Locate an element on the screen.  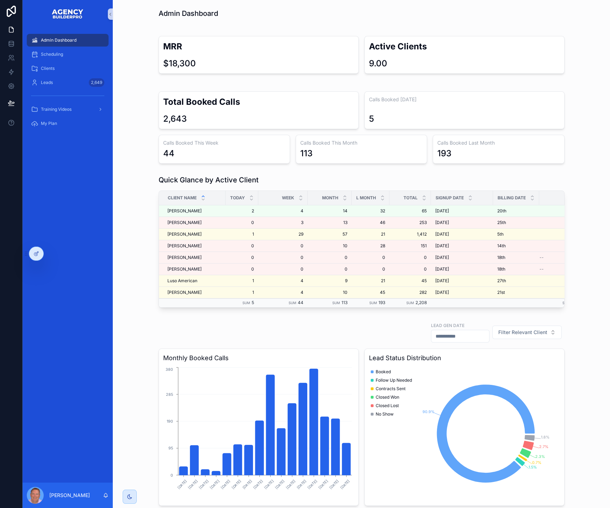
h3: Calls Booked Last Month is located at coordinates (498, 143).